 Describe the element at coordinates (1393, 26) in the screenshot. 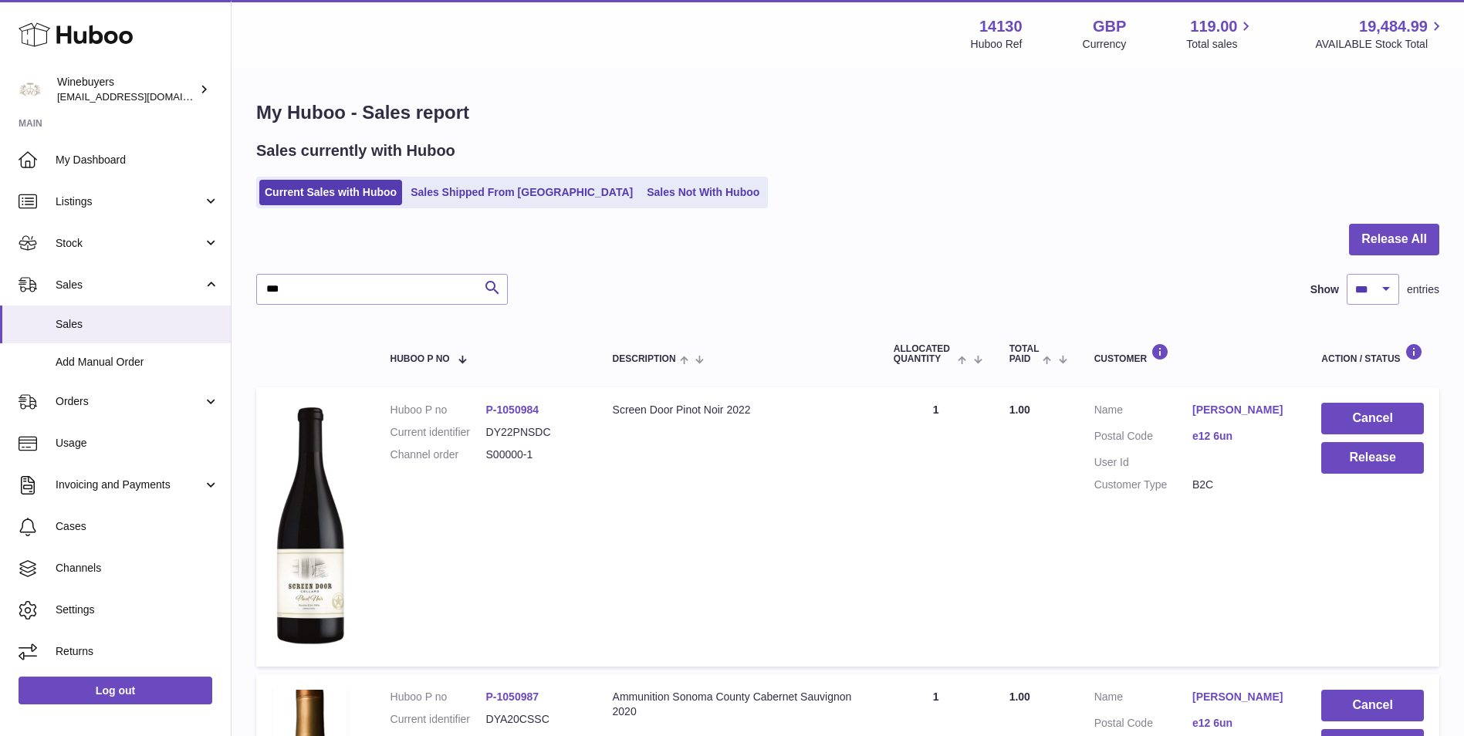

I see `span: 19,484.99` at that location.